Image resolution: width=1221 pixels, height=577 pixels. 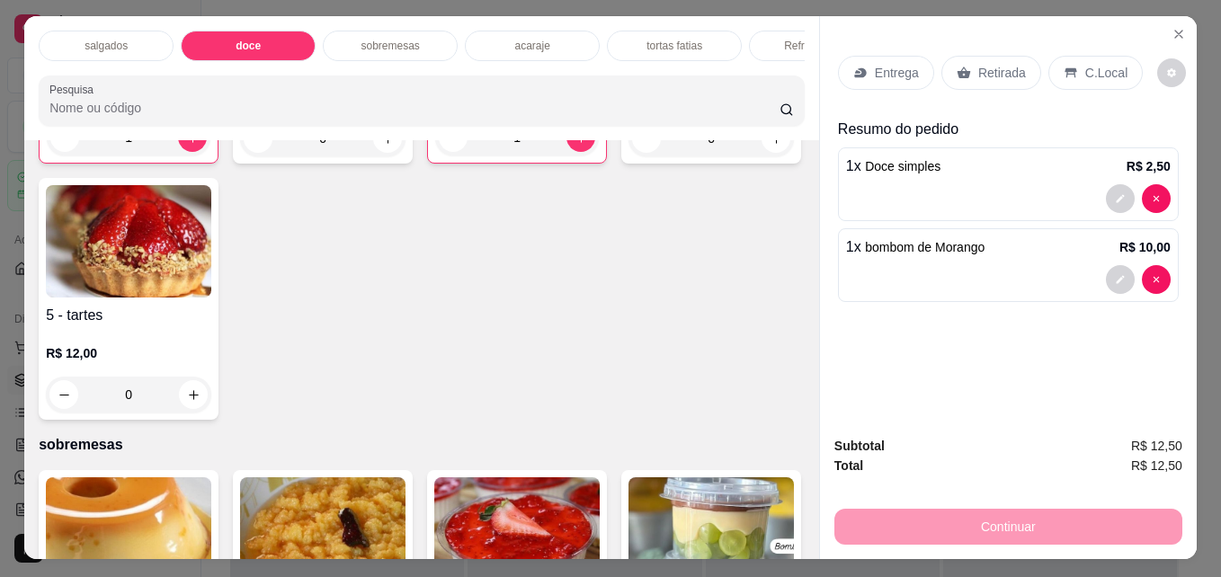 What do you see at coordinates (75, 89) in the screenshot?
I see `label: Pesquisa` at bounding box center [75, 89].